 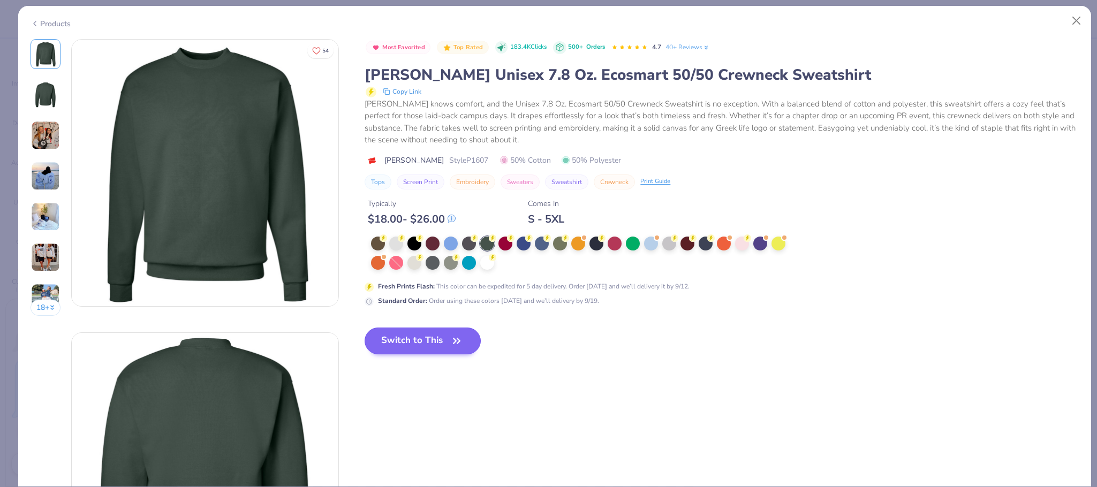 What do you see at coordinates (1077, 21) in the screenshot?
I see `button: Close` at bounding box center [1077, 21].